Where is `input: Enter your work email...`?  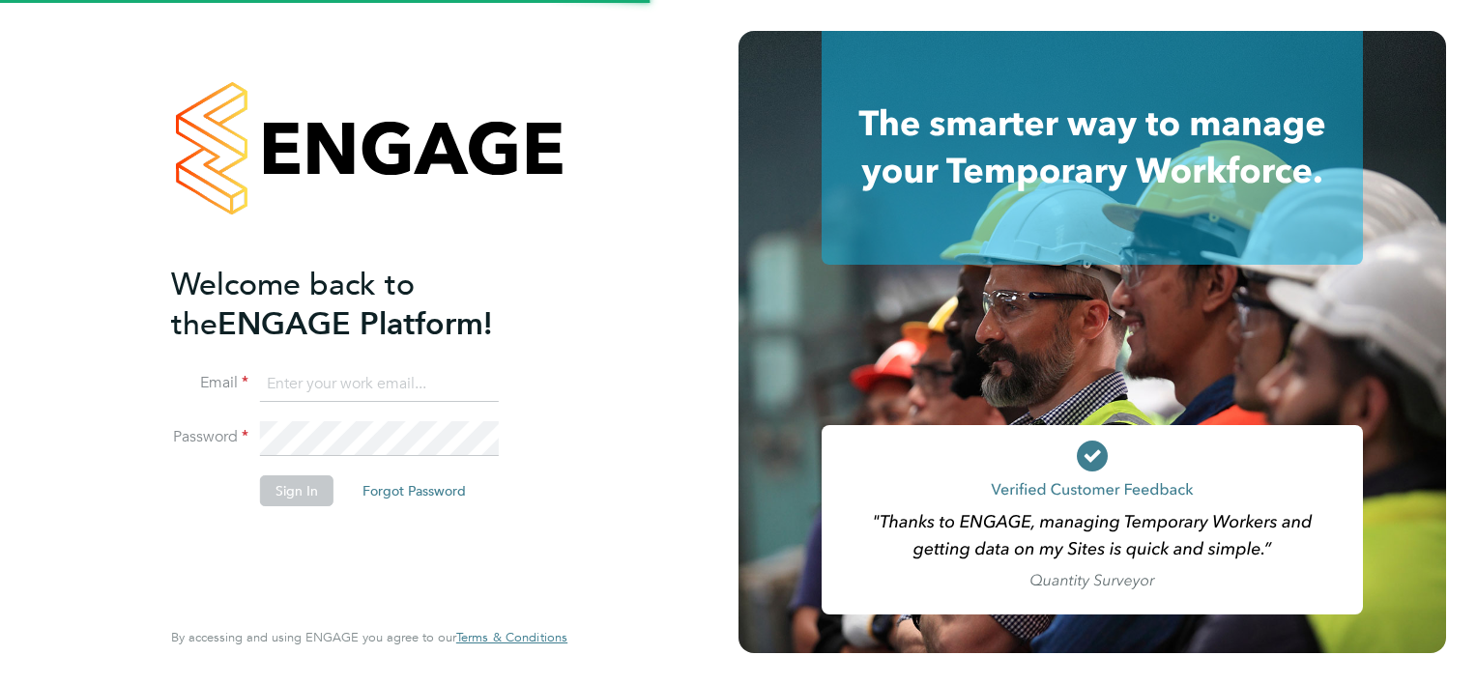
input: Enter your work email... is located at coordinates (379, 385).